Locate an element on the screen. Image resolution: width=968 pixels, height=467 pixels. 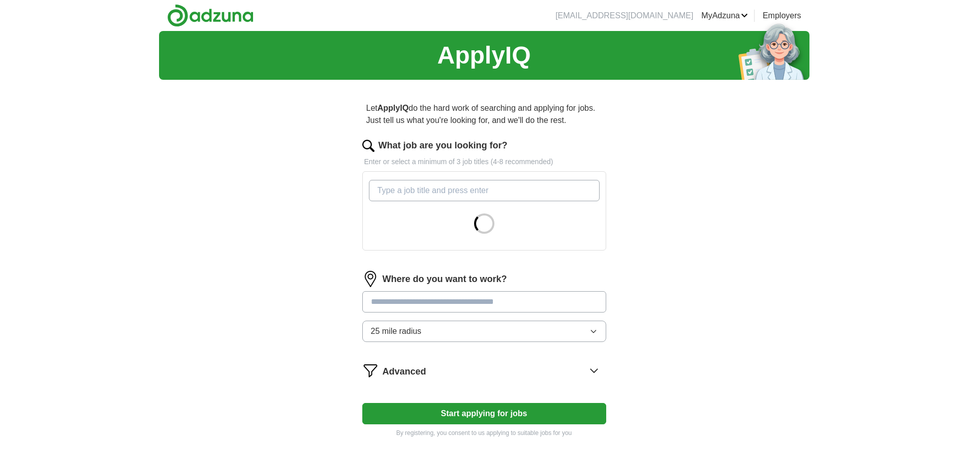
img: Adzuna logo is located at coordinates (210, 15).